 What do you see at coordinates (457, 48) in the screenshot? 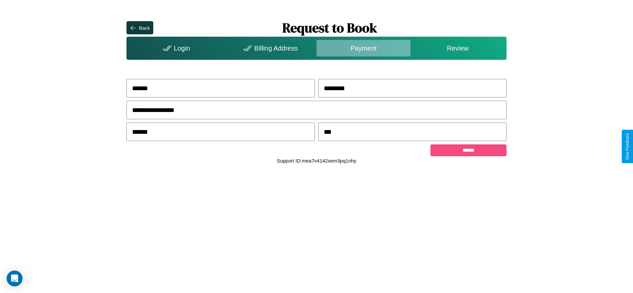
I see `div: Review` at bounding box center [457, 48].